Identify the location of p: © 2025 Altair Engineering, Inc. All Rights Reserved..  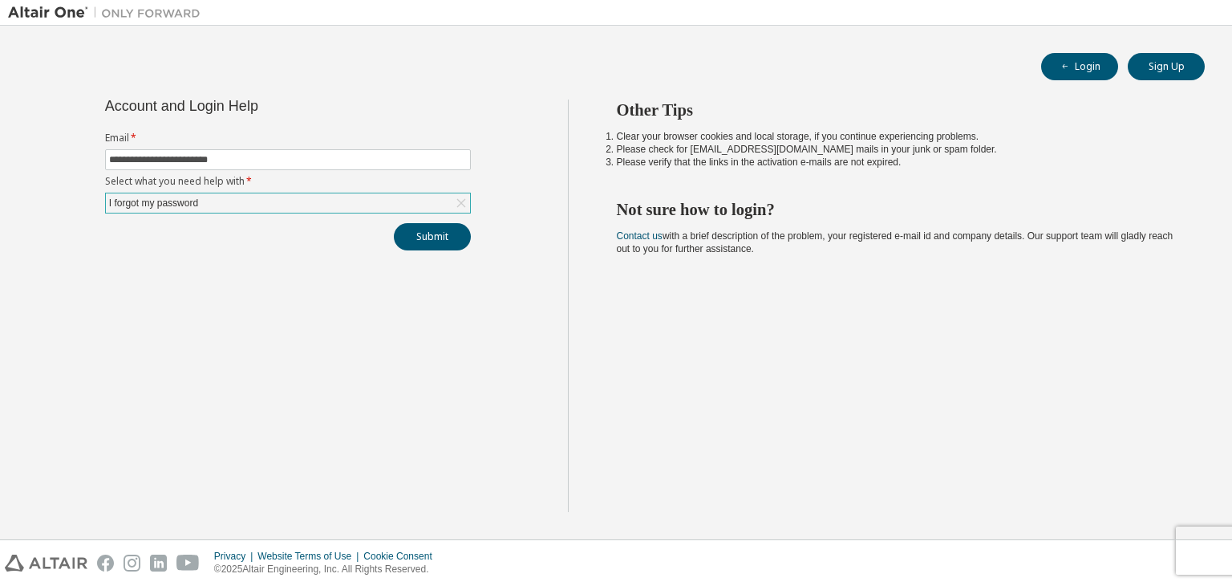
(328, 569).